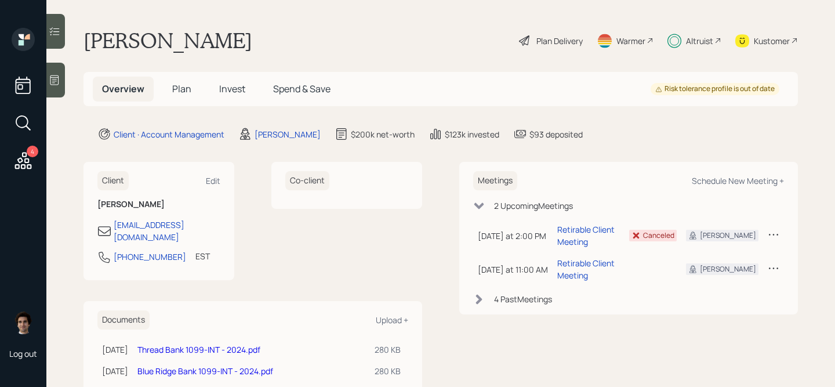 Image resolution: width=835 pixels, height=387 pixels. I want to click on div: Plan Delivery, so click(560, 41).